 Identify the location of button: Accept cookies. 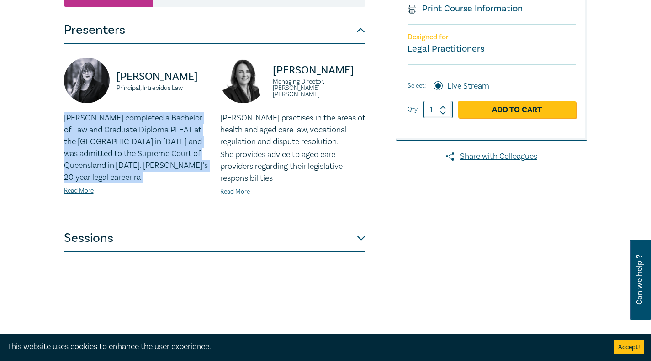
(629, 348).